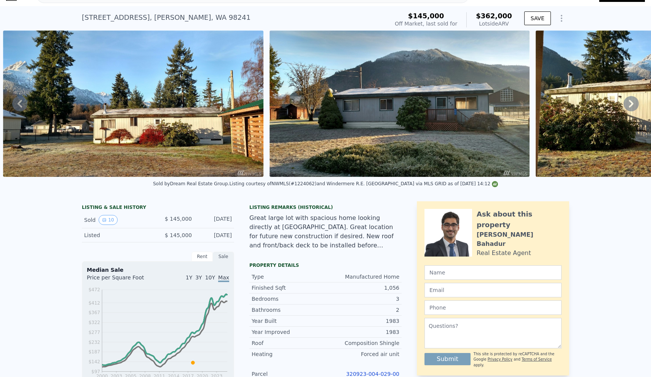 The image size is (651, 377). What do you see at coordinates (426, 24) in the screenshot?
I see `div: Off Market, last sold for` at bounding box center [426, 24].